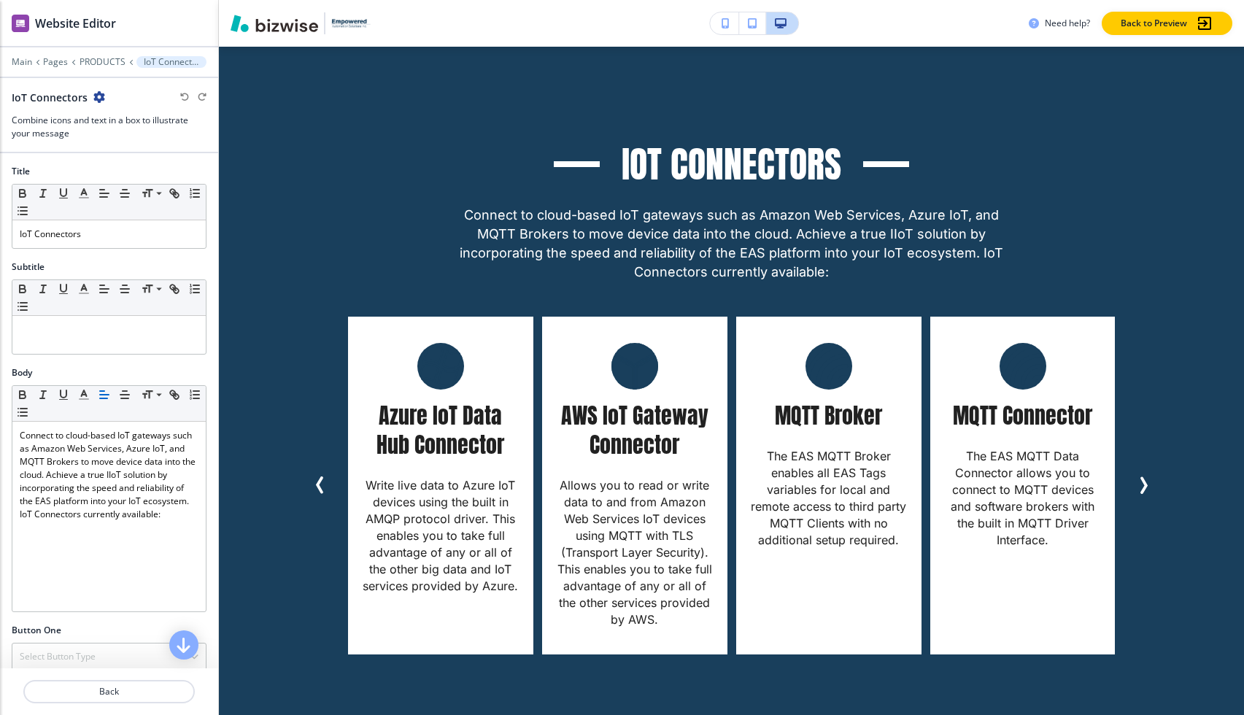 This screenshot has width=1244, height=715. Describe the element at coordinates (1143, 485) in the screenshot. I see `button: Next Slide` at that location.